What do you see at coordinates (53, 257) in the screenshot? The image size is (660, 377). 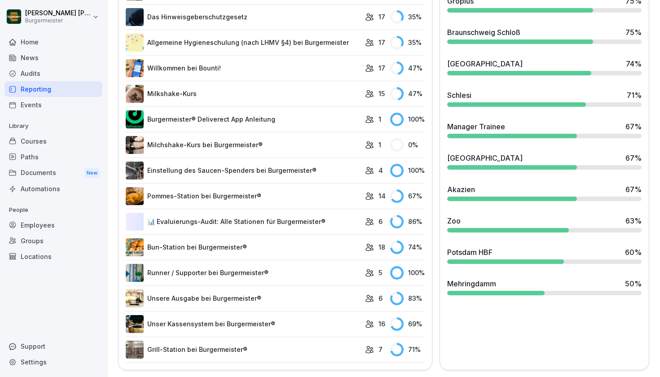 I see `a: Locations` at bounding box center [53, 257].